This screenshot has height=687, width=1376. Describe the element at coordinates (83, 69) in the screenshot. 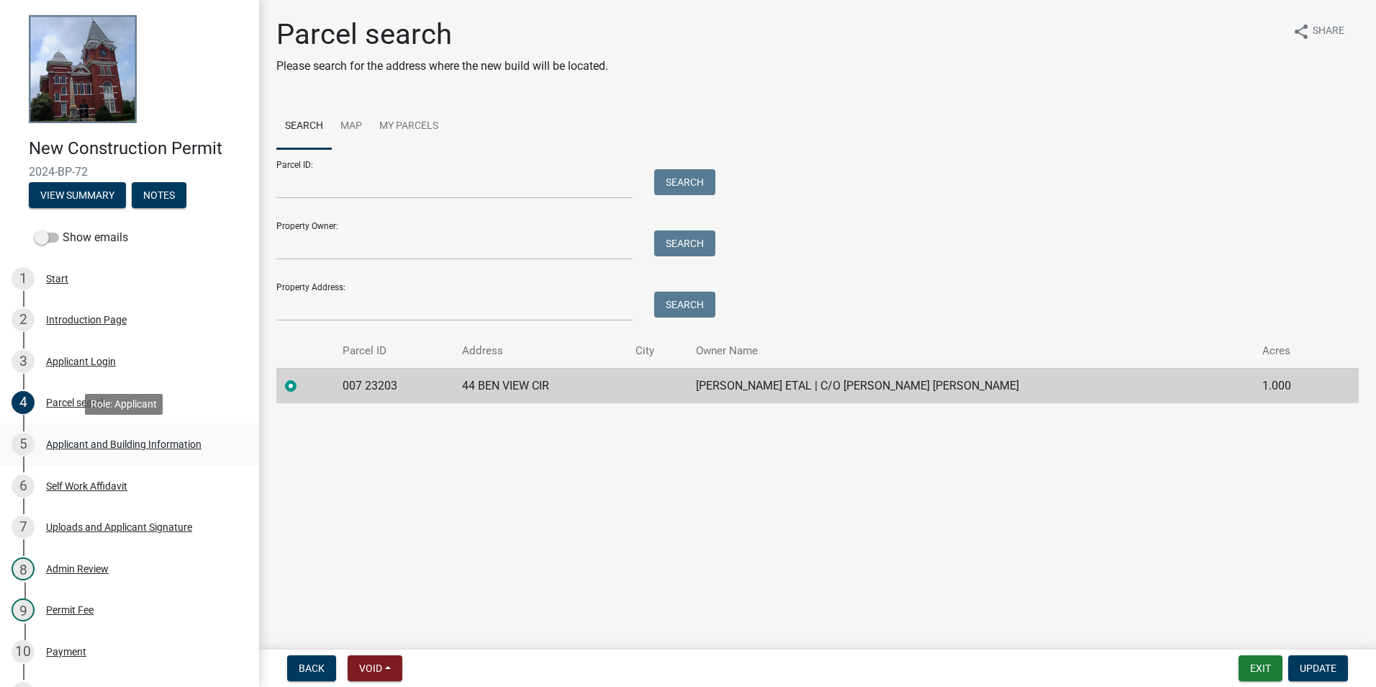

I see `img: Talbot County, Georgia` at that location.